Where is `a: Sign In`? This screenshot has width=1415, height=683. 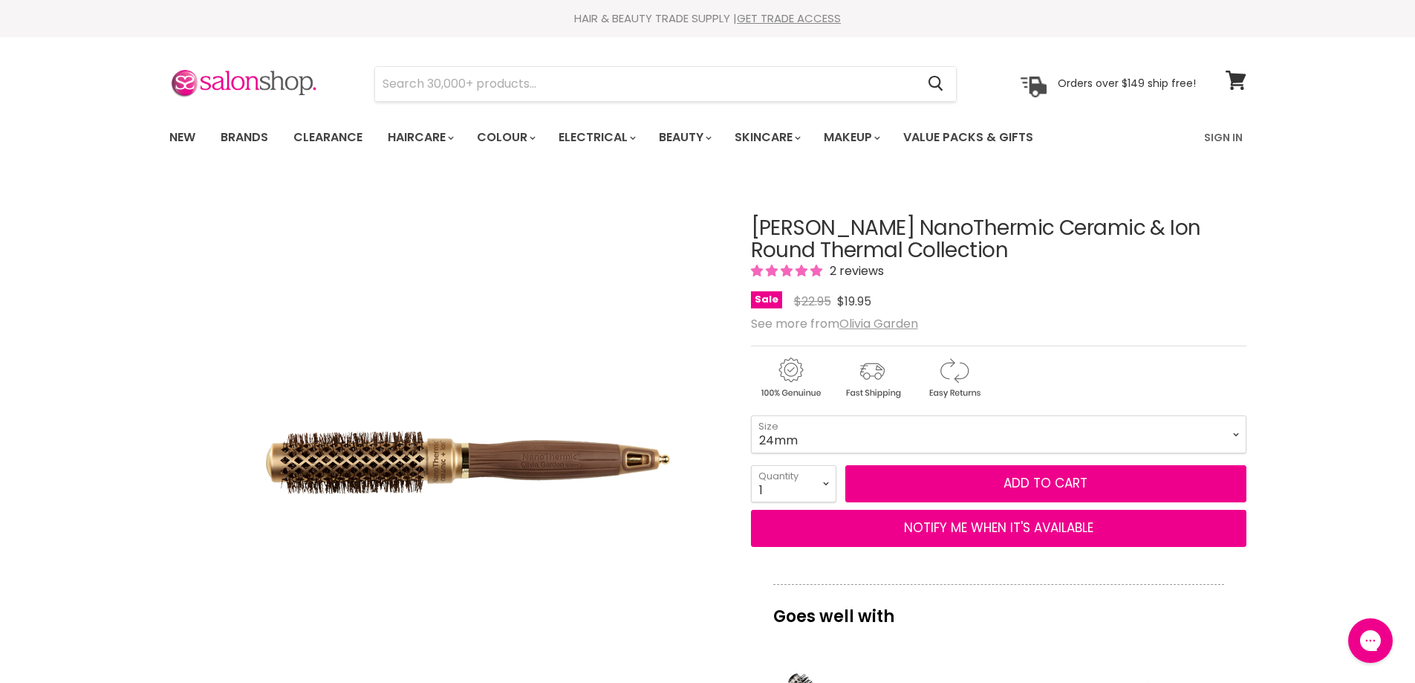 a: Sign In is located at coordinates (1223, 137).